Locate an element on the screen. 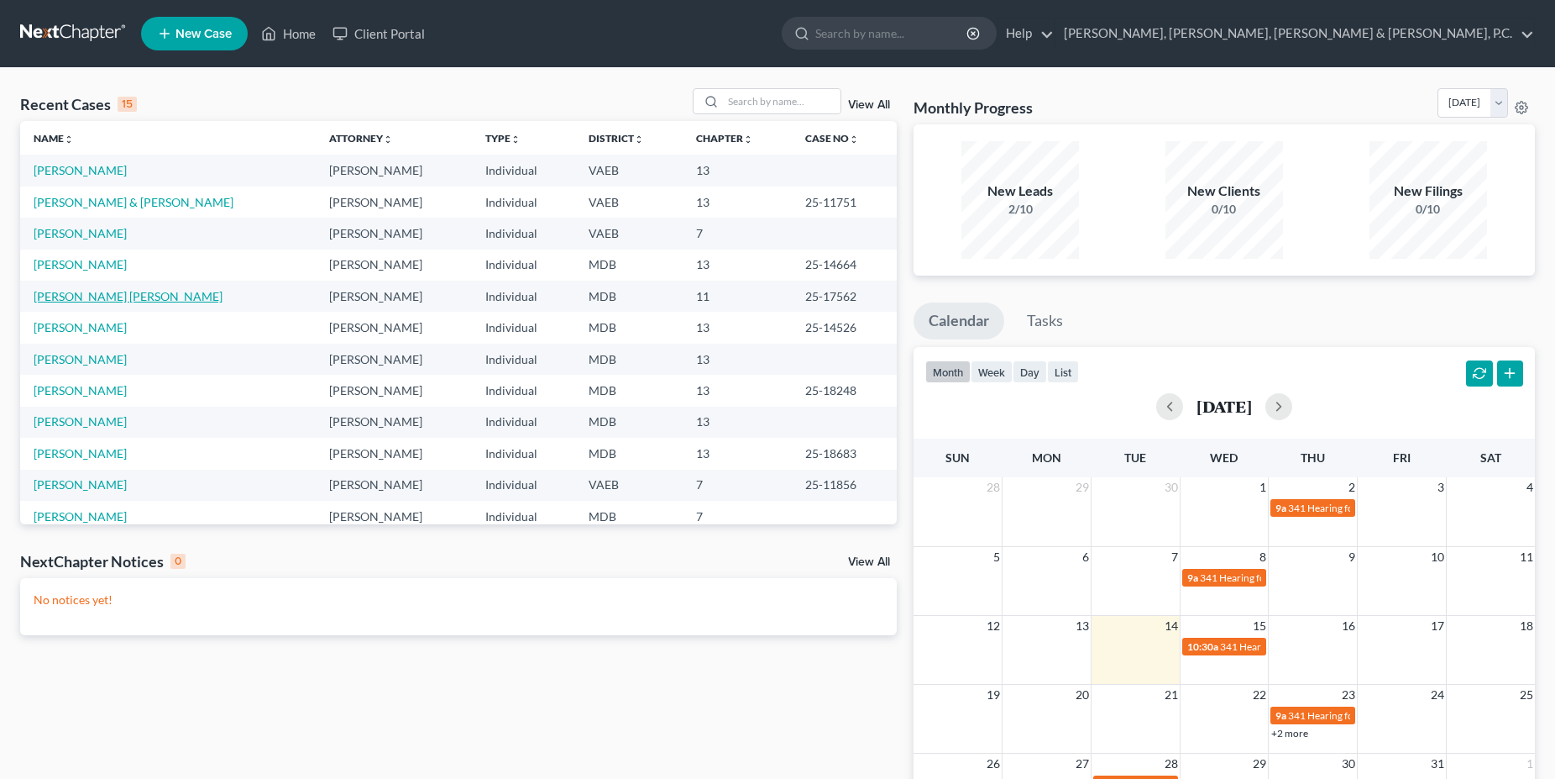  td: 25-17562 is located at coordinates (844, 296).